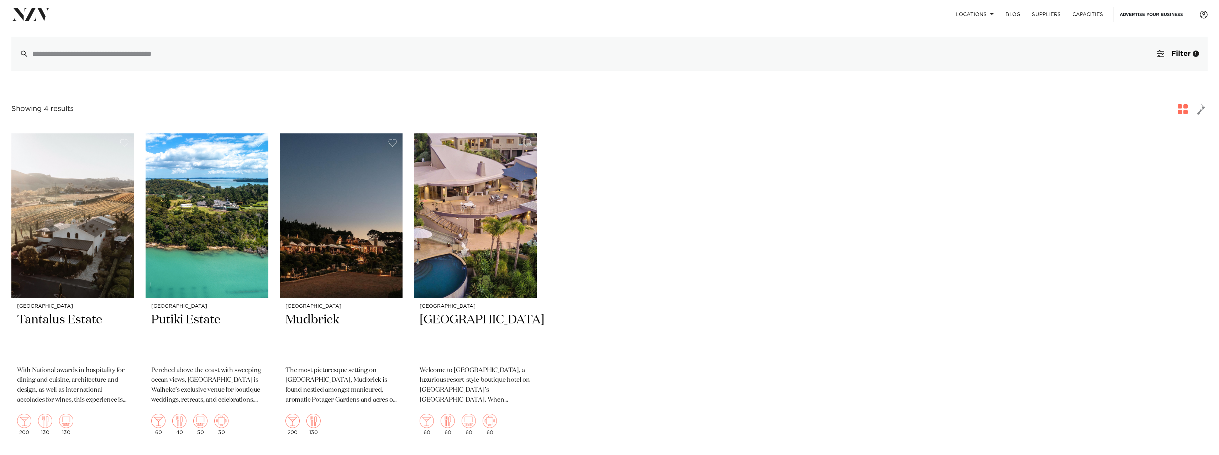  What do you see at coordinates (207, 336) in the screenshot?
I see `h2: Putiki Estate` at bounding box center [207, 336].